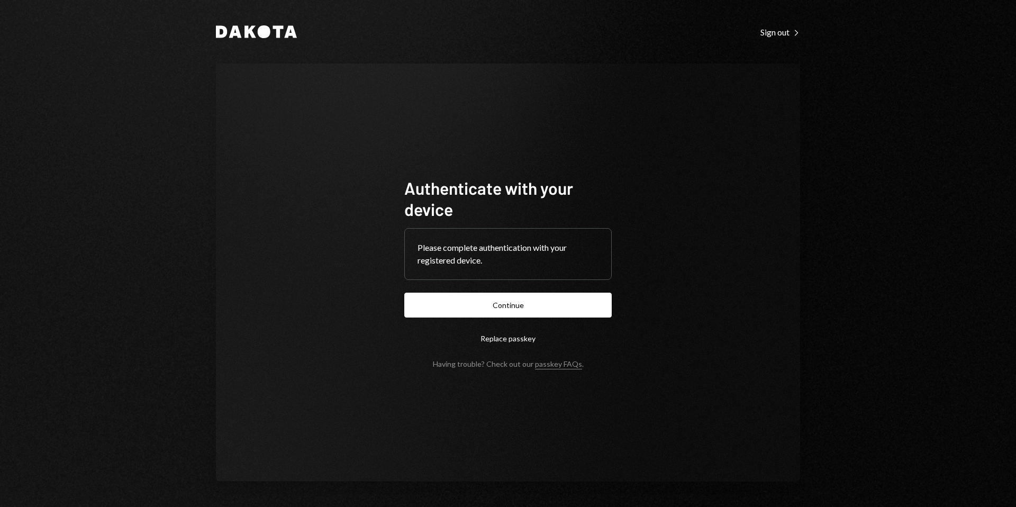 The image size is (1016, 507). What do you see at coordinates (780, 32) in the screenshot?
I see `a: Sign out` at bounding box center [780, 32].